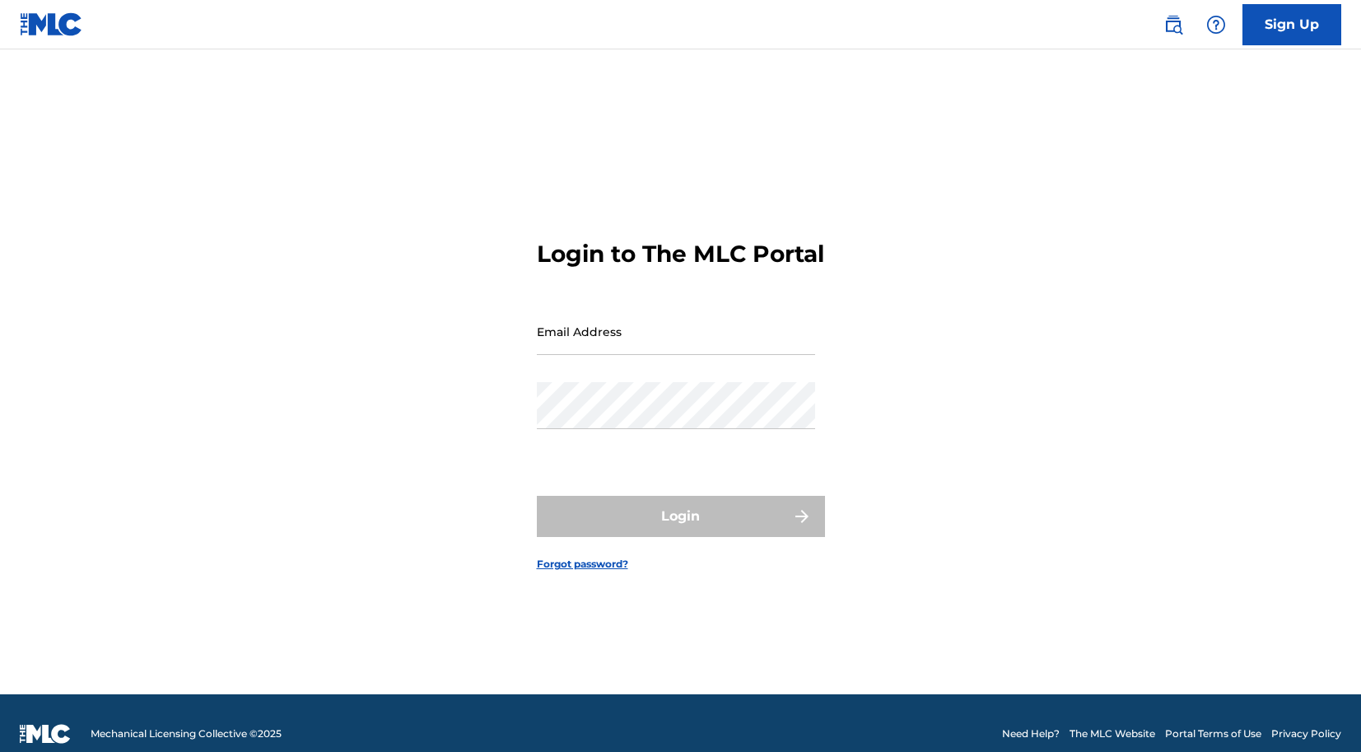  I want to click on a: The MLC Website, so click(1112, 734).